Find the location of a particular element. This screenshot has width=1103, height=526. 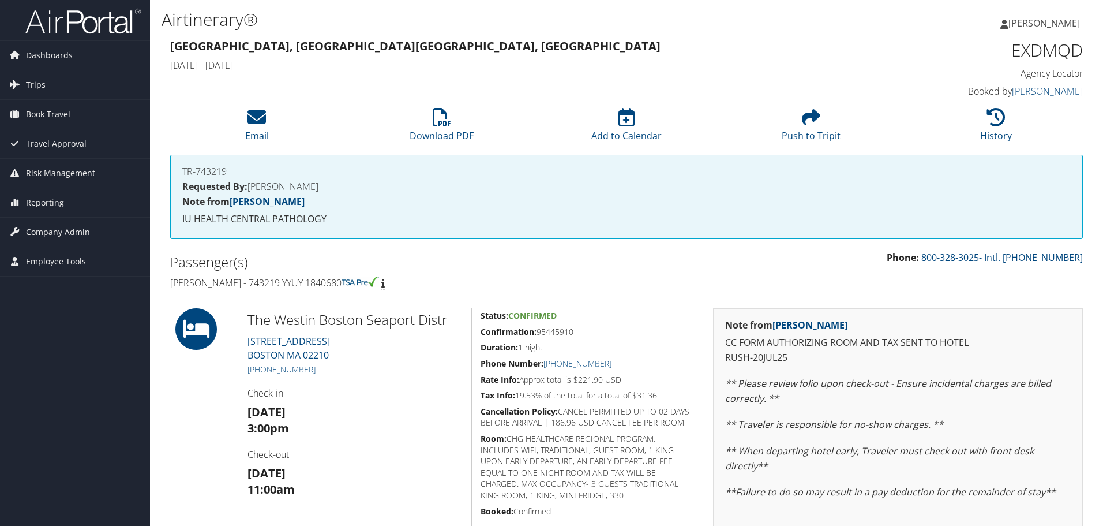

strong: Requested By: is located at coordinates (215, 186).